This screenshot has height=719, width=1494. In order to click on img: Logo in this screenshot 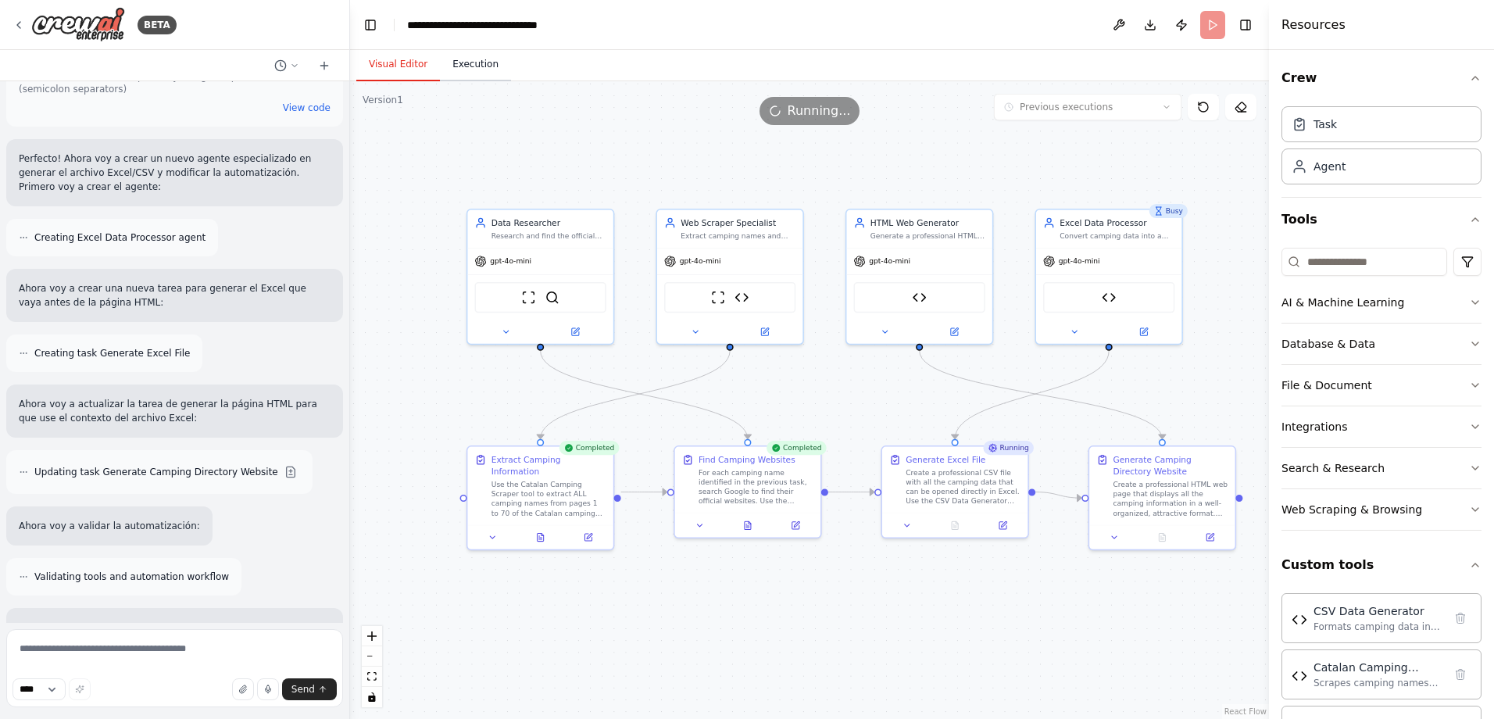, I will do `click(78, 24)`.